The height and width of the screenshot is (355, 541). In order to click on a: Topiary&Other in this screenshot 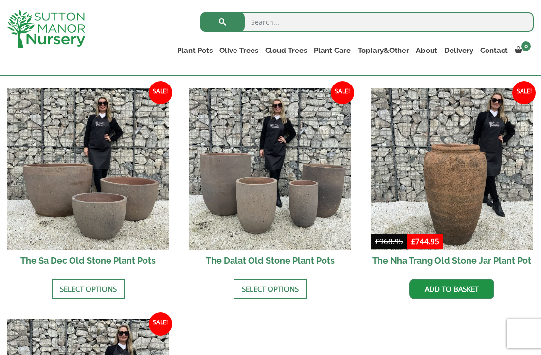, I will do `click(383, 51)`.